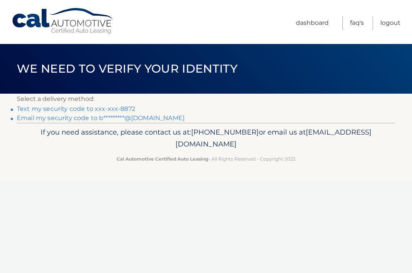 Image resolution: width=412 pixels, height=273 pixels. I want to click on a: FAQ's, so click(357, 23).